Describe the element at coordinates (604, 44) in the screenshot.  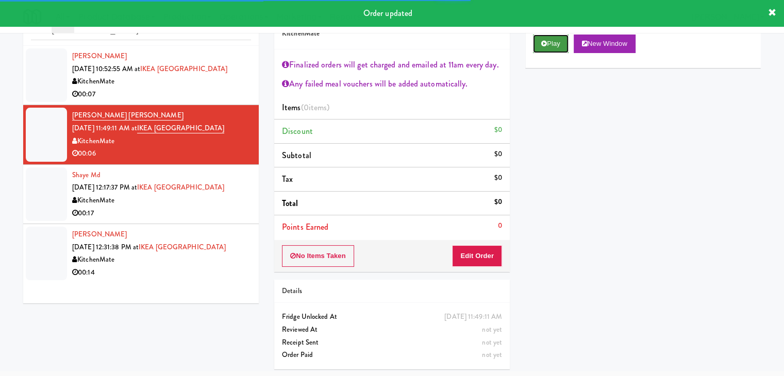
I see `button: New Window` at that location.